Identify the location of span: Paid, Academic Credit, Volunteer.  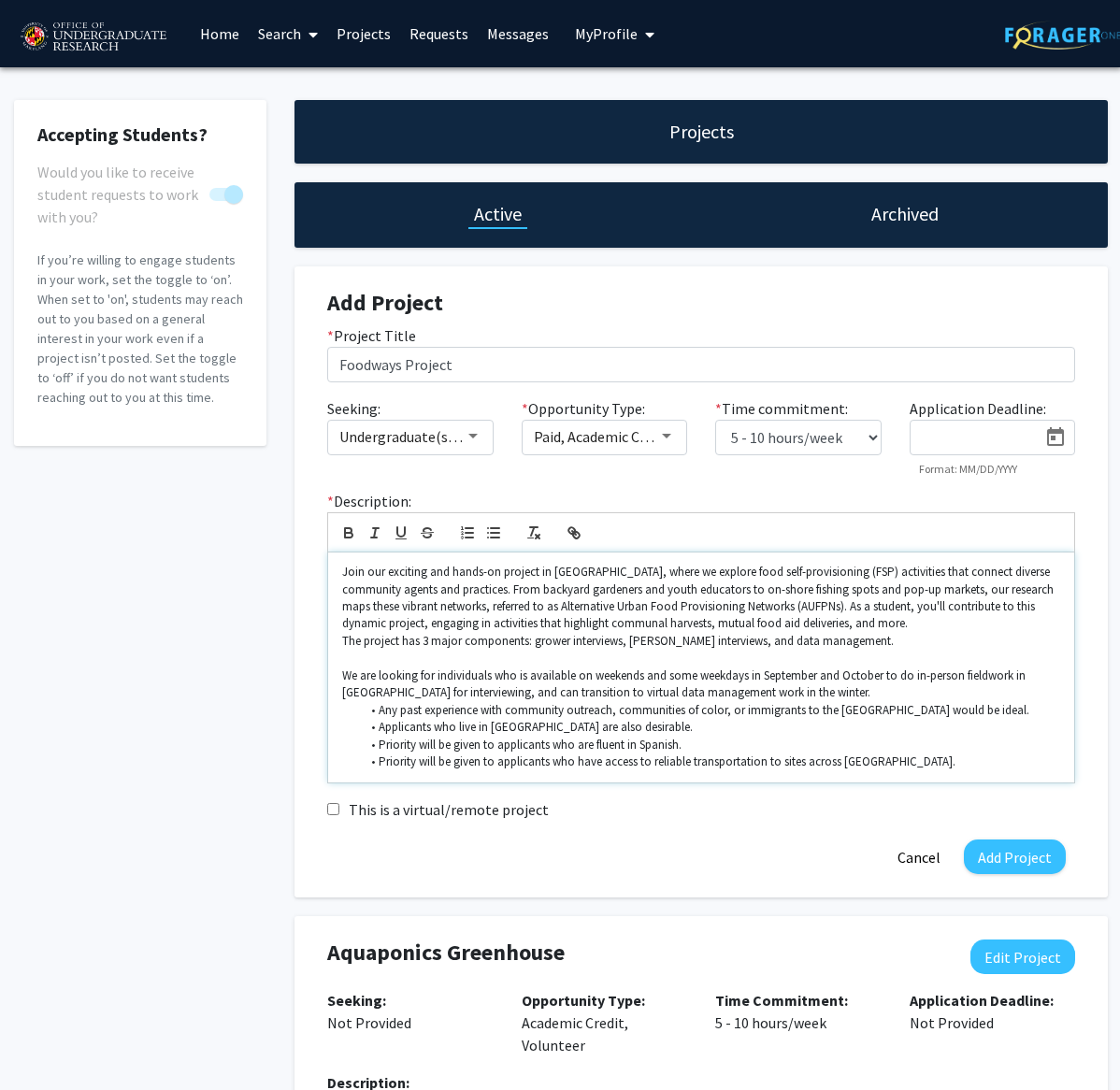
(636, 437).